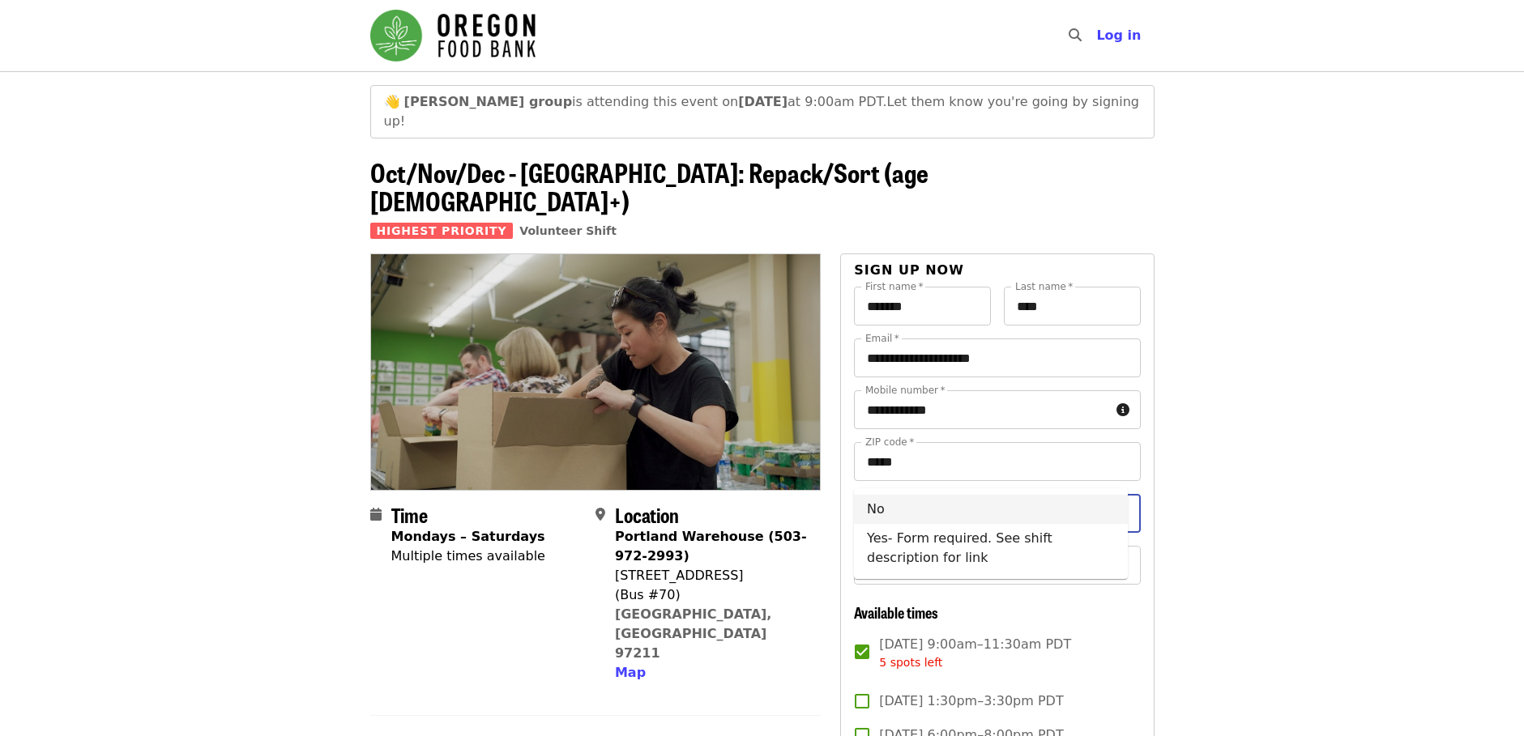 The width and height of the screenshot is (1524, 736). I want to click on span: Volunteer Shift, so click(568, 231).